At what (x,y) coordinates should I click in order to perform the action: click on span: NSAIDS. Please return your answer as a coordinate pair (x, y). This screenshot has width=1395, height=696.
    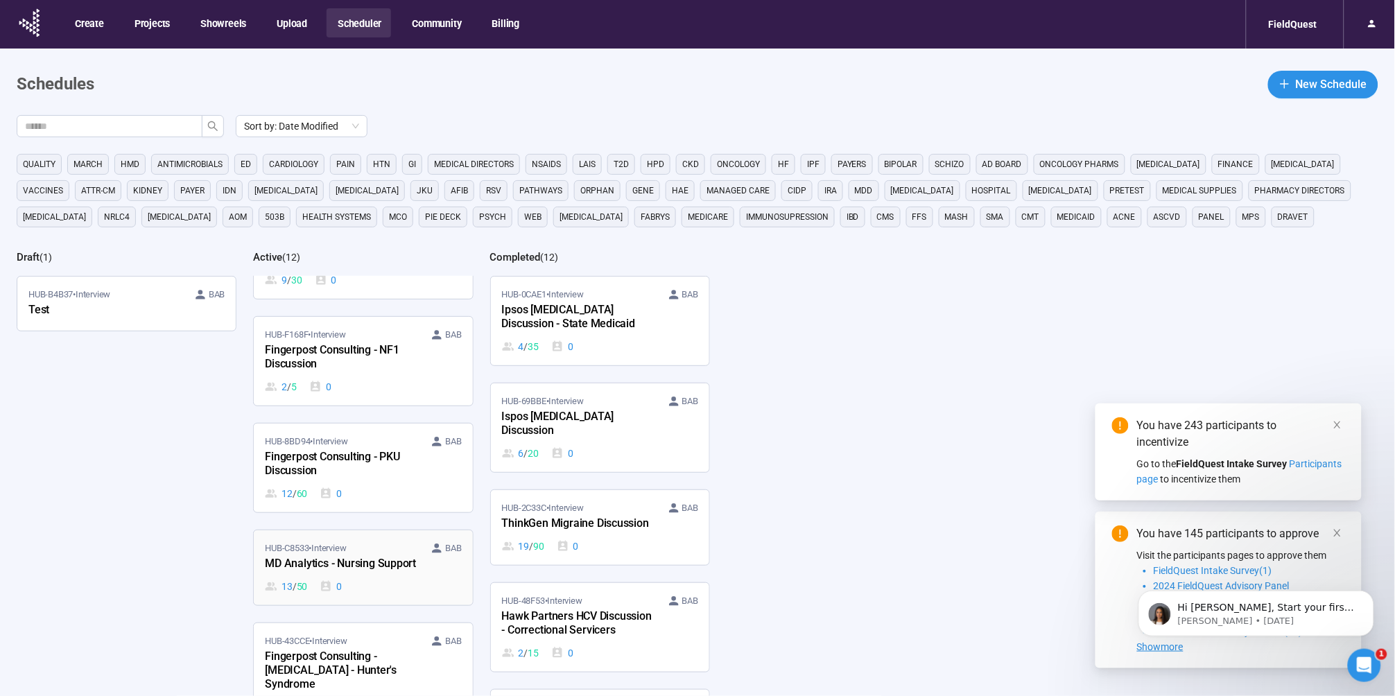
    Looking at the image, I should click on (546, 164).